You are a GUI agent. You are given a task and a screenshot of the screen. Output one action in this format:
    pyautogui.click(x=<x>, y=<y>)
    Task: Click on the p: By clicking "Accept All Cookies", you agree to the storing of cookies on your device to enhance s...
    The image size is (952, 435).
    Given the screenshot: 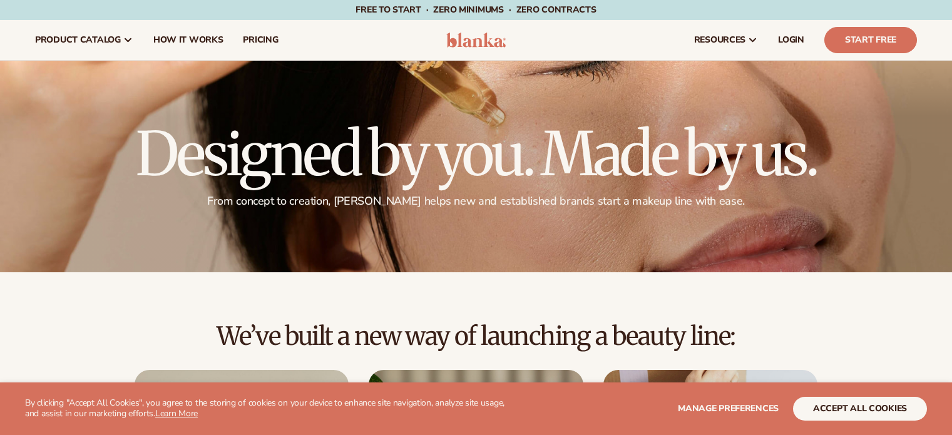 What is the action you would take?
    pyautogui.click(x=272, y=409)
    